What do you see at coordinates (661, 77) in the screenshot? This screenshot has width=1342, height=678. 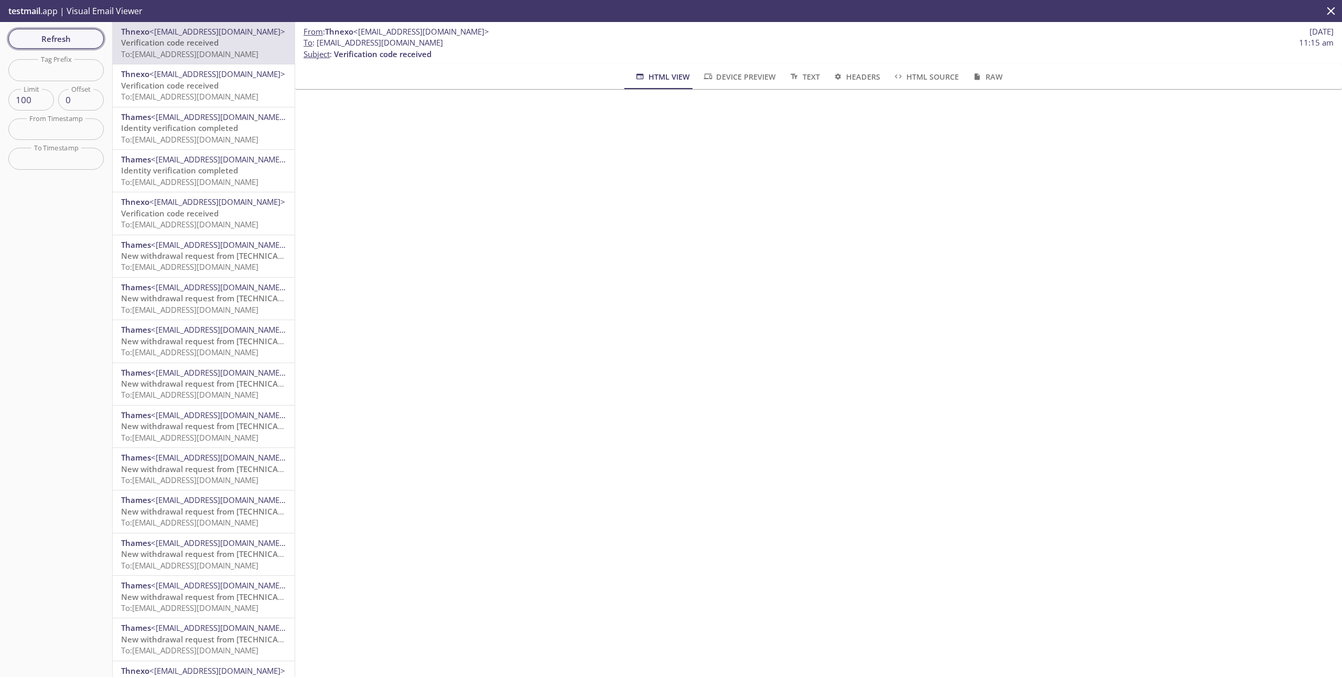 I see `span: HTML View` at bounding box center [661, 77].